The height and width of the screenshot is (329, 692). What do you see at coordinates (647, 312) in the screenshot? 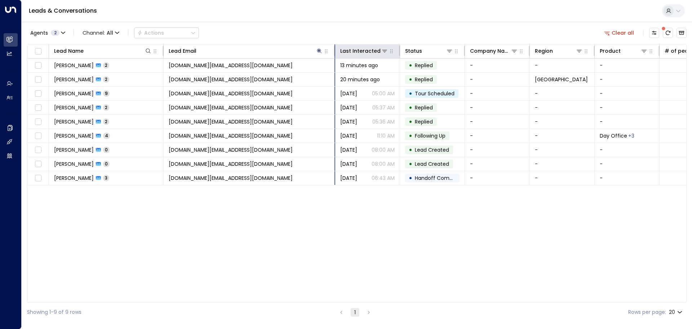
I see `label: Rows per page:` at bounding box center [647, 312].